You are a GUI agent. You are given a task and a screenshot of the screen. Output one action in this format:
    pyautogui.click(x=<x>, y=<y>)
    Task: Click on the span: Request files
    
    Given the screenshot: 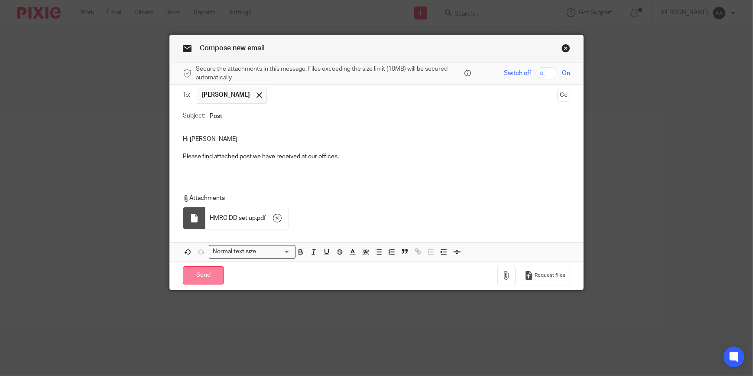 What is the action you would take?
    pyautogui.click(x=550, y=275)
    